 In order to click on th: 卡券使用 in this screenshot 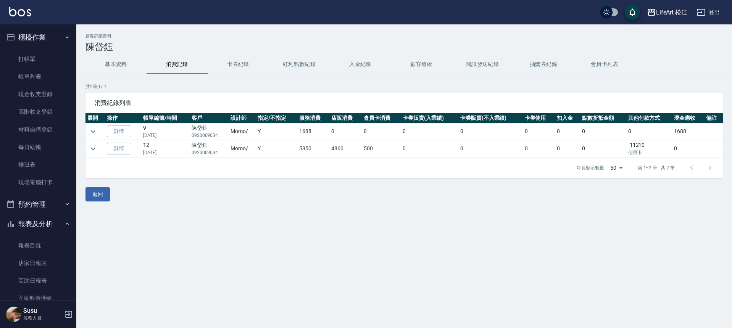, I will do `click(539, 118)`.